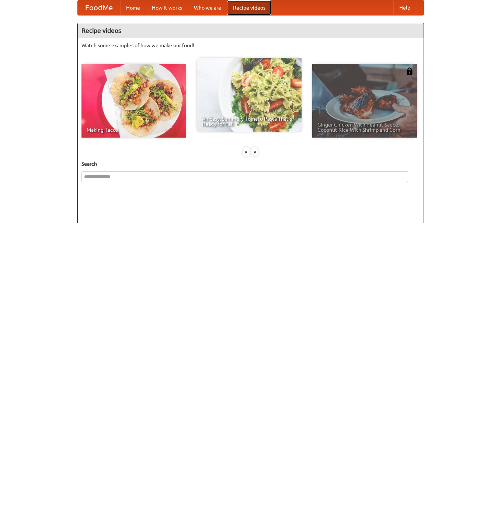  I want to click on a: How it works, so click(167, 8).